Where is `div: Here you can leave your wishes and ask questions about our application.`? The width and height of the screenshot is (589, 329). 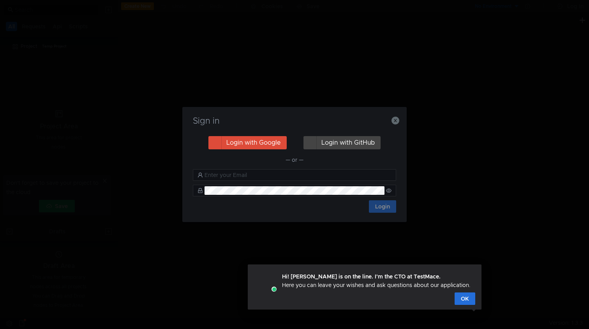 div: Here you can leave your wishes and ask questions about our application. is located at coordinates (376, 281).